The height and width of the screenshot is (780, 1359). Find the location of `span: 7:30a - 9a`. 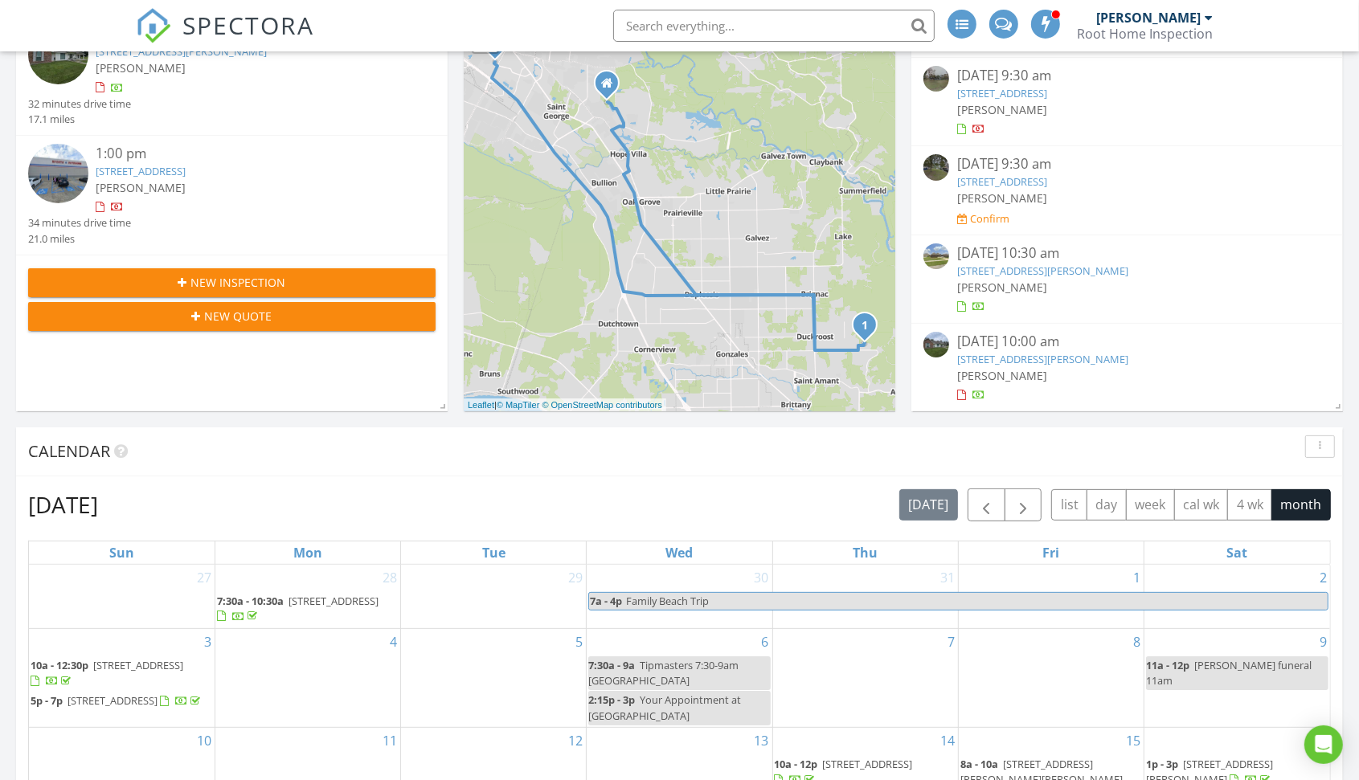

span: 7:30a - 9a is located at coordinates (612, 665).